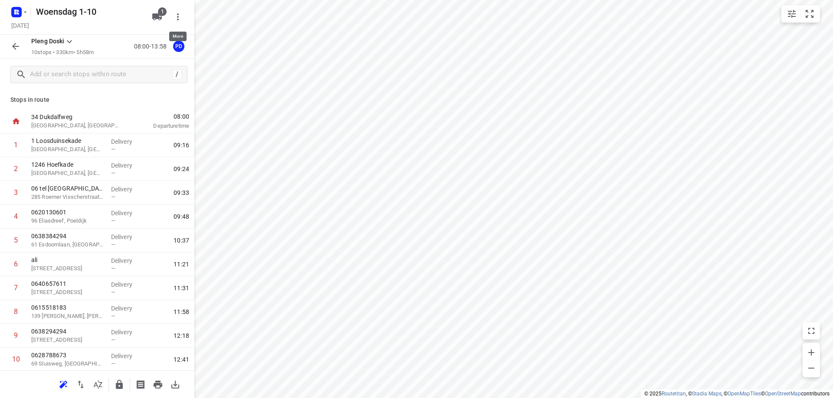  Describe the element at coordinates (68, 141) in the screenshot. I see `p: 1 Loosduinsekade` at that location.